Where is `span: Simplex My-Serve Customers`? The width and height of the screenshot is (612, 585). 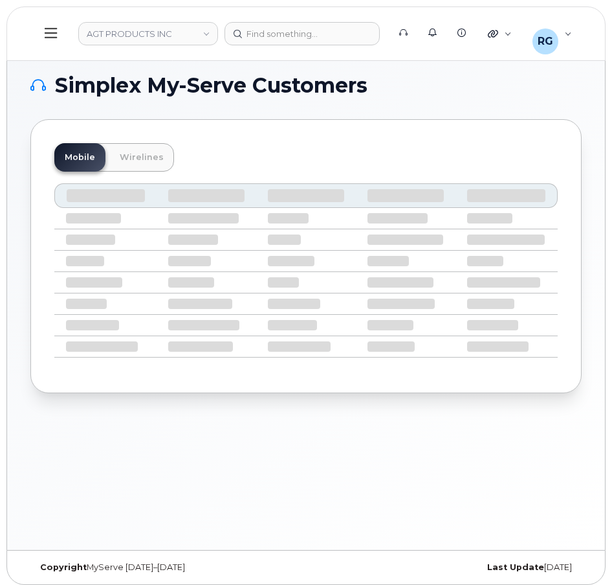 span: Simplex My-Serve Customers is located at coordinates (211, 85).